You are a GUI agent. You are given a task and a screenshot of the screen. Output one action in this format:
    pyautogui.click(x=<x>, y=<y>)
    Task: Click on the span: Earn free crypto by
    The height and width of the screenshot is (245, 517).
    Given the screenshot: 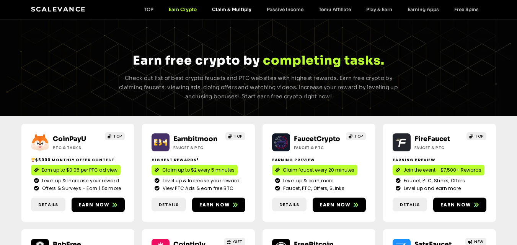 What is the action you would take?
    pyautogui.click(x=196, y=60)
    